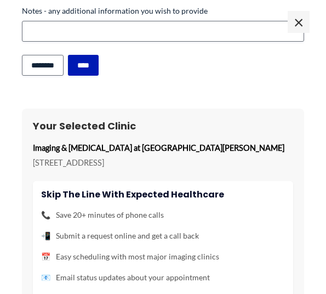 Image resolution: width=326 pixels, height=294 pixels. Describe the element at coordinates (163, 256) in the screenshot. I see `li: Easy scheduling with most major imaging clinics` at that location.